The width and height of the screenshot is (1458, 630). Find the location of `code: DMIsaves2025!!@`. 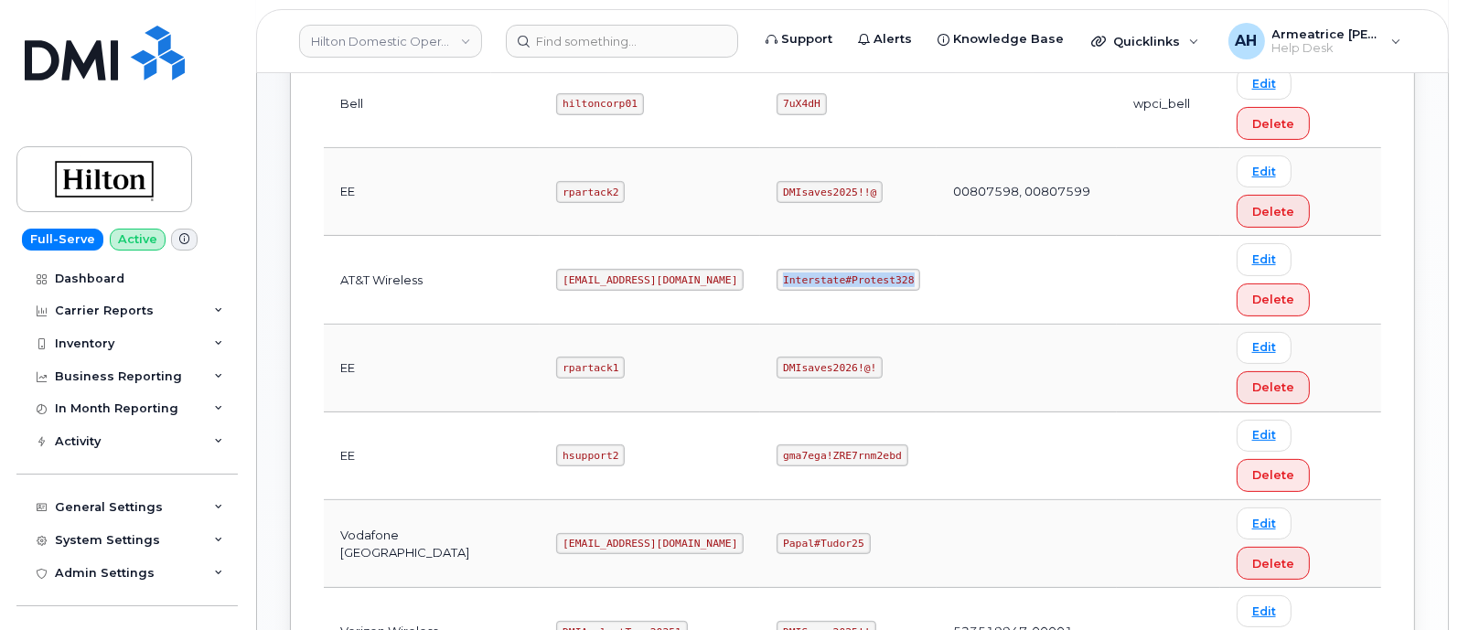

code: DMIsaves2025!!@ is located at coordinates (830, 192).